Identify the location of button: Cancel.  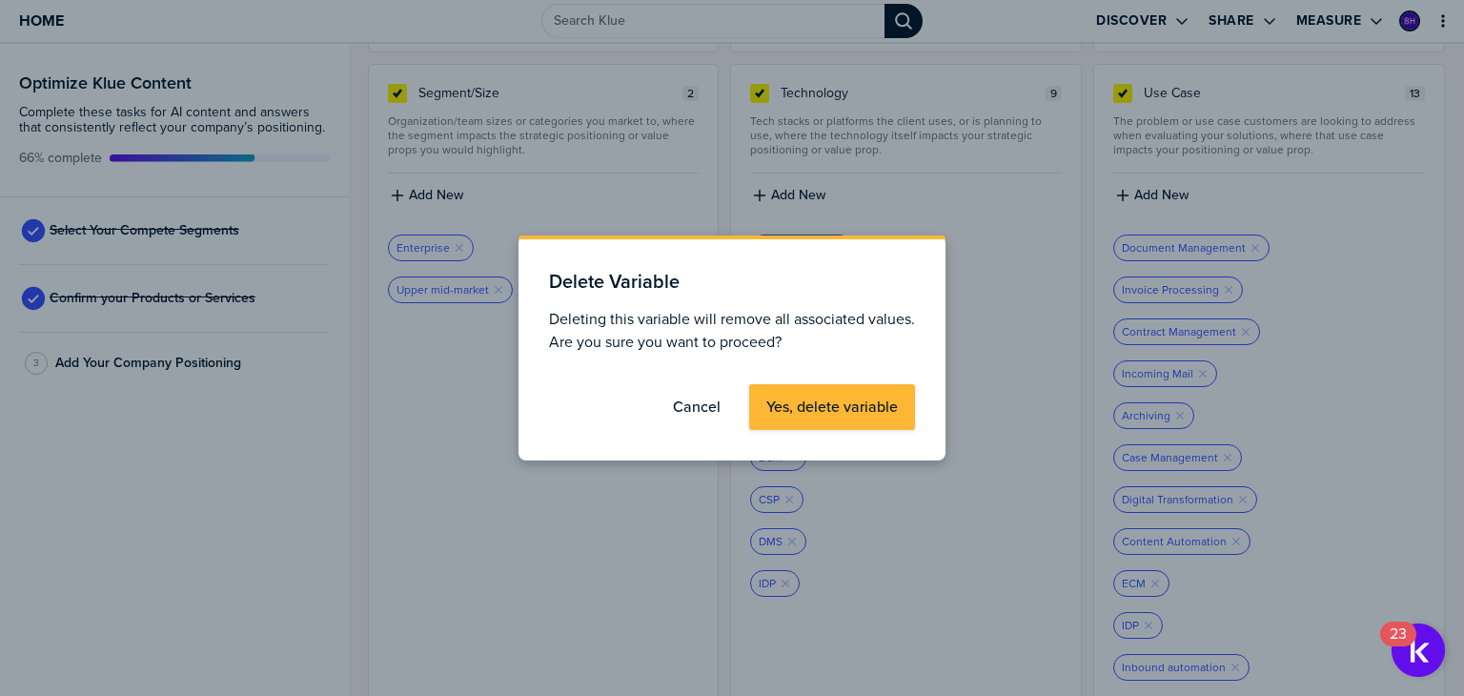
(697, 407).